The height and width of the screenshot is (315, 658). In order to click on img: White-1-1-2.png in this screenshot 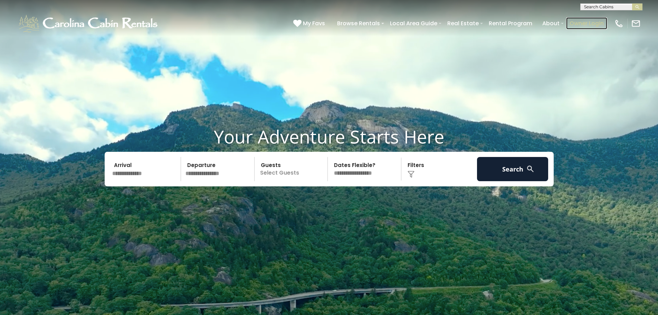, I will do `click(89, 23)`.